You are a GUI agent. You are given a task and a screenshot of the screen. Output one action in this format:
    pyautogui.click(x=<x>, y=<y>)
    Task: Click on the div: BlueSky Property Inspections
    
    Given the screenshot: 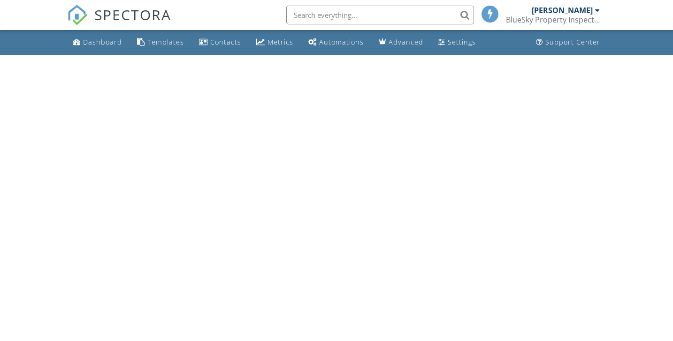 What is the action you would take?
    pyautogui.click(x=553, y=20)
    